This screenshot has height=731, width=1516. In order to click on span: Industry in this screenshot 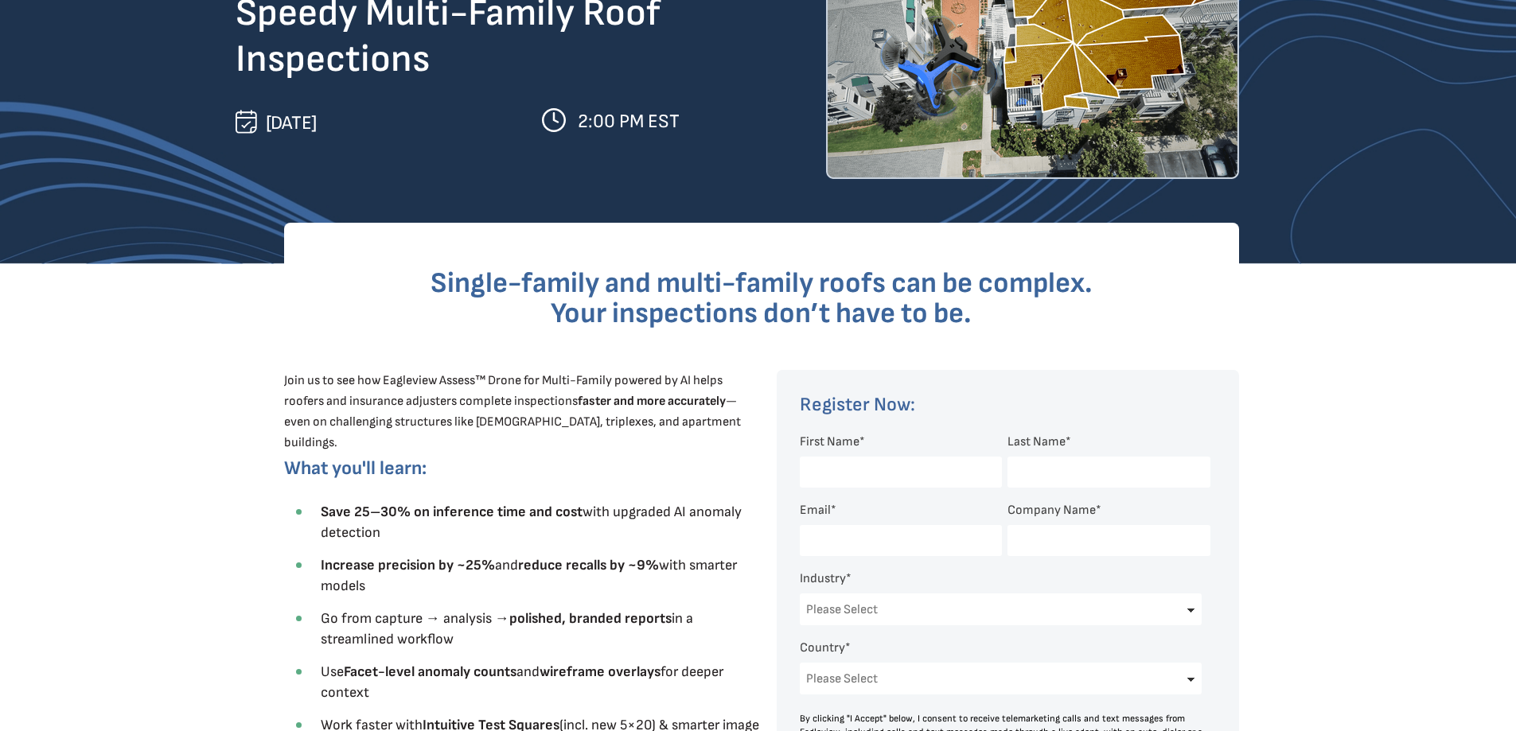, I will do `click(823, 579)`.